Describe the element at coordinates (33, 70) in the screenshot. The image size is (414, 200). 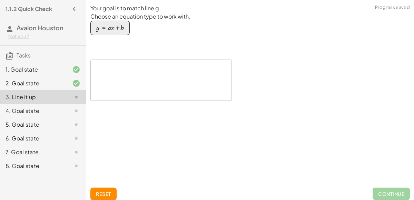
I see `div: 1. Goal state` at that location.